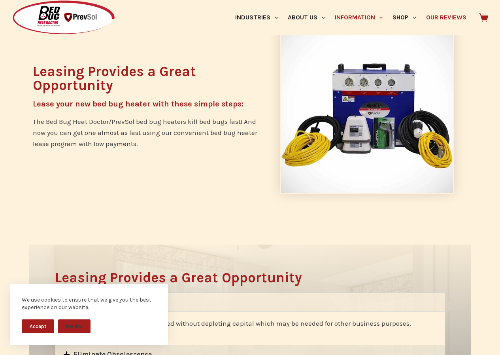 Image resolution: width=500 pixels, height=355 pixels. Describe the element at coordinates (89, 303) in the screenshot. I see `div: We use cookies to ensure that we give you the best experience on our website.` at that location.